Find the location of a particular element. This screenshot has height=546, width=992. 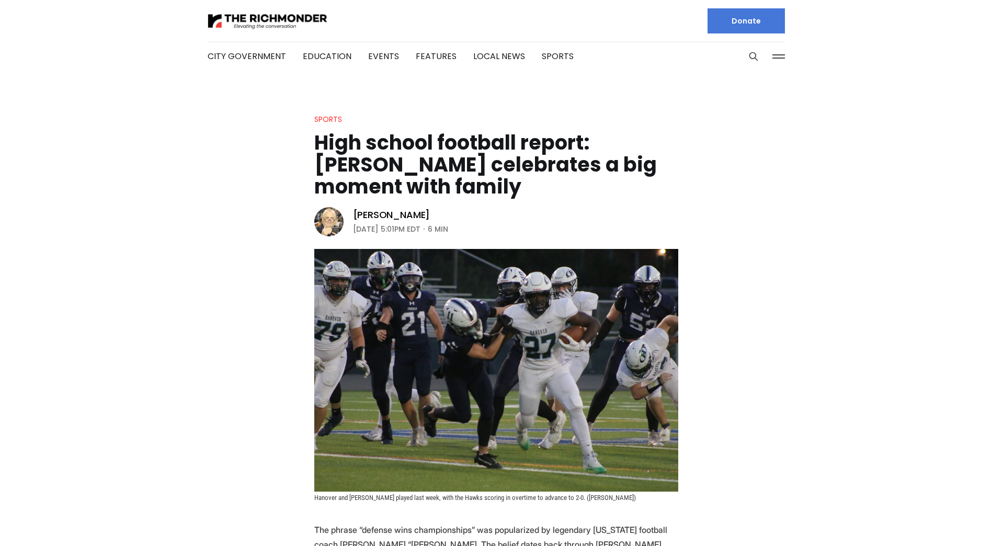

a: Events is located at coordinates (383, 56).